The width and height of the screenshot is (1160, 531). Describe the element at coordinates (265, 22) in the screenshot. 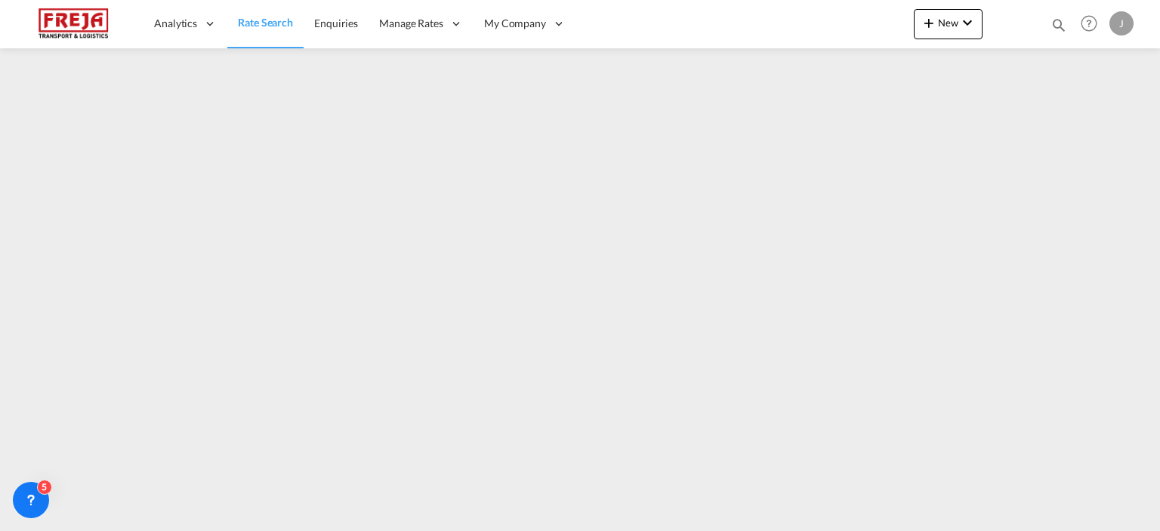

I see `span: Rate Search` at that location.